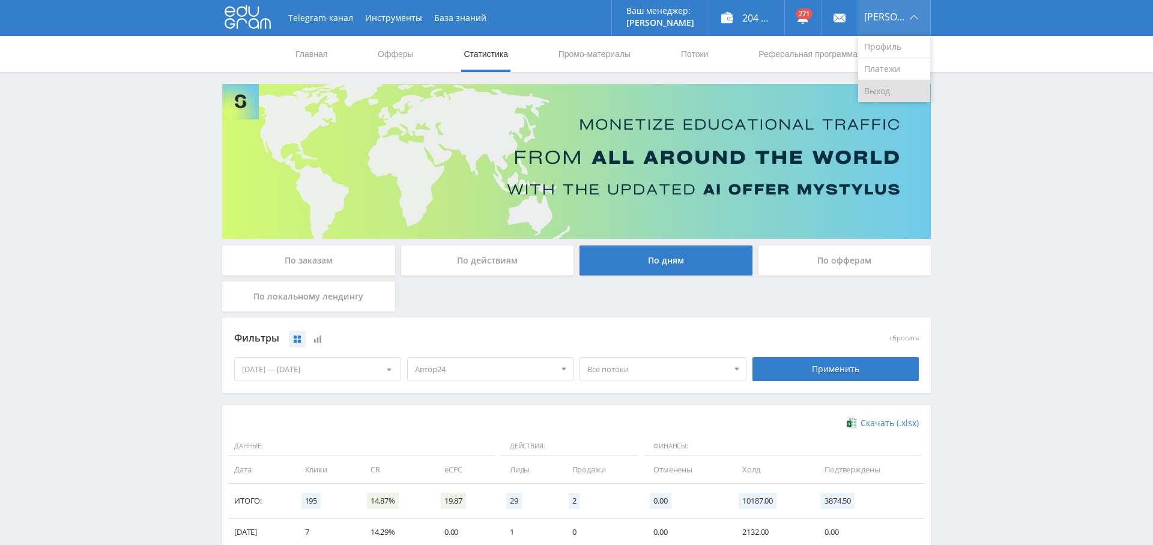  What do you see at coordinates (889, 423) in the screenshot?
I see `span: Скачать (.xlsx)` at bounding box center [889, 423].